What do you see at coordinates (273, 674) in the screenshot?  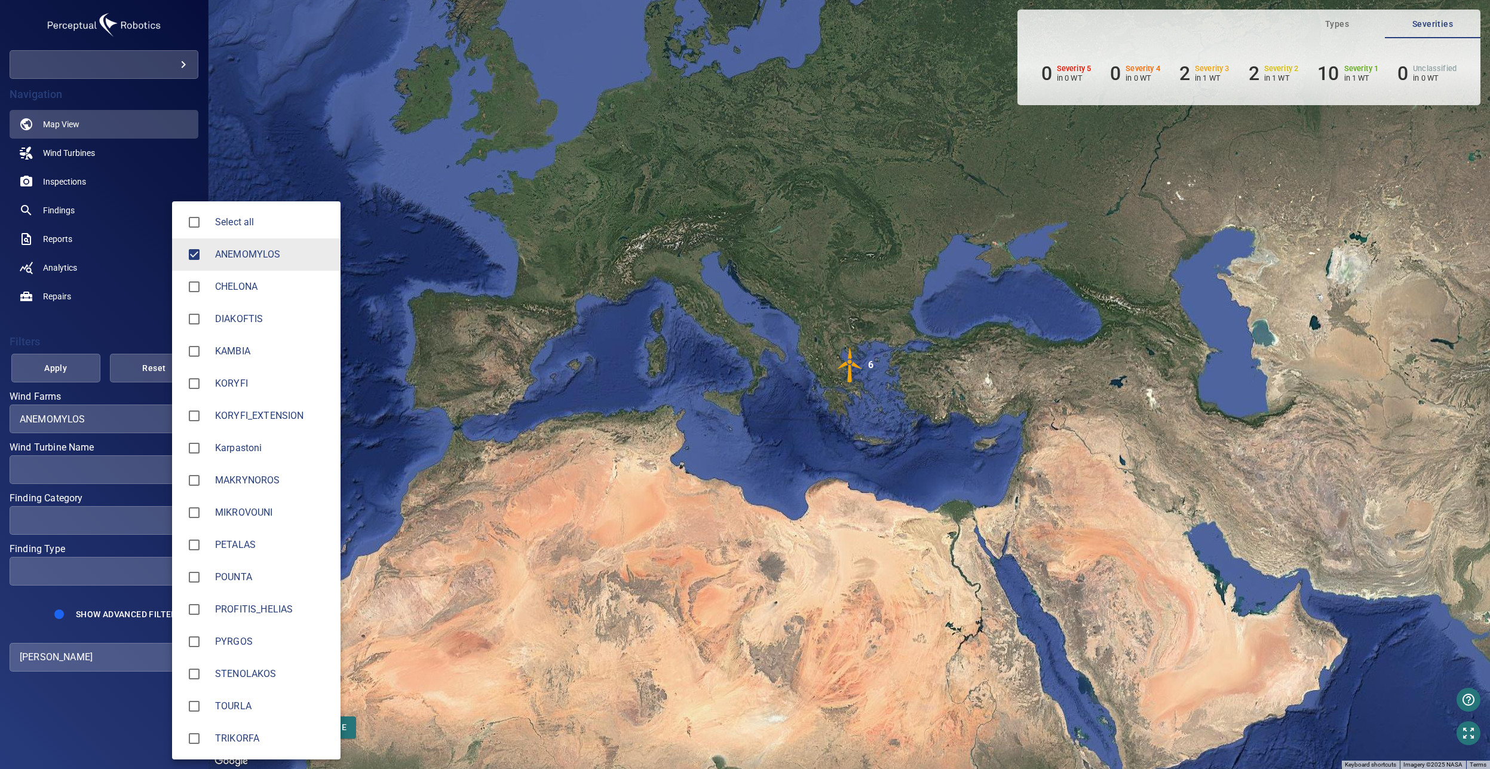 I see `div: Wind Farms STENOLAKOS` at bounding box center [273, 674].